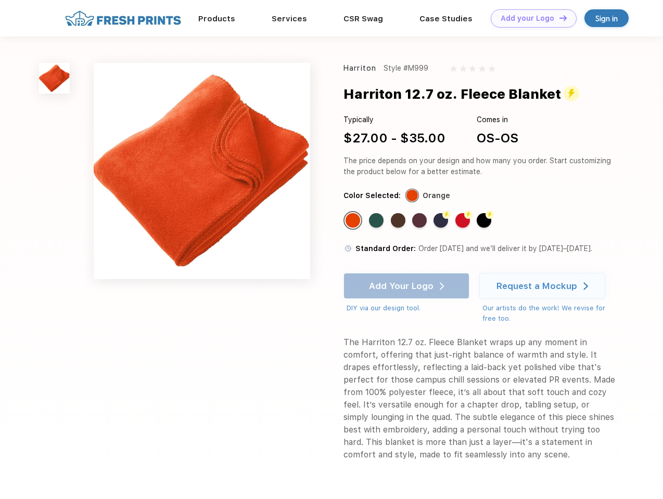 Image resolution: width=663 pixels, height=499 pixels. Describe the element at coordinates (606, 18) in the screenshot. I see `div: Sign in` at that location.